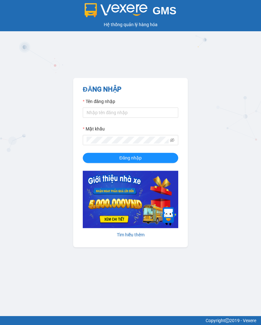 The image size is (261, 325). What do you see at coordinates (131, 12) in the screenshot?
I see `a: GMS` at bounding box center [131, 12].